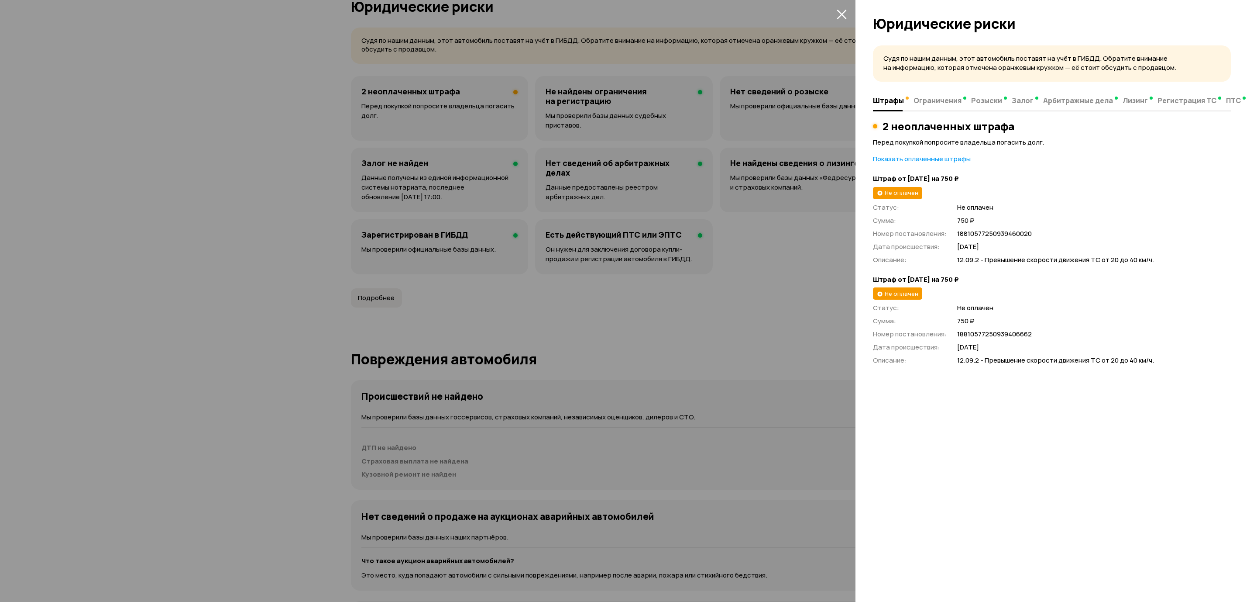  What do you see at coordinates (987, 100) in the screenshot?
I see `span: Розыски` at bounding box center [987, 100].